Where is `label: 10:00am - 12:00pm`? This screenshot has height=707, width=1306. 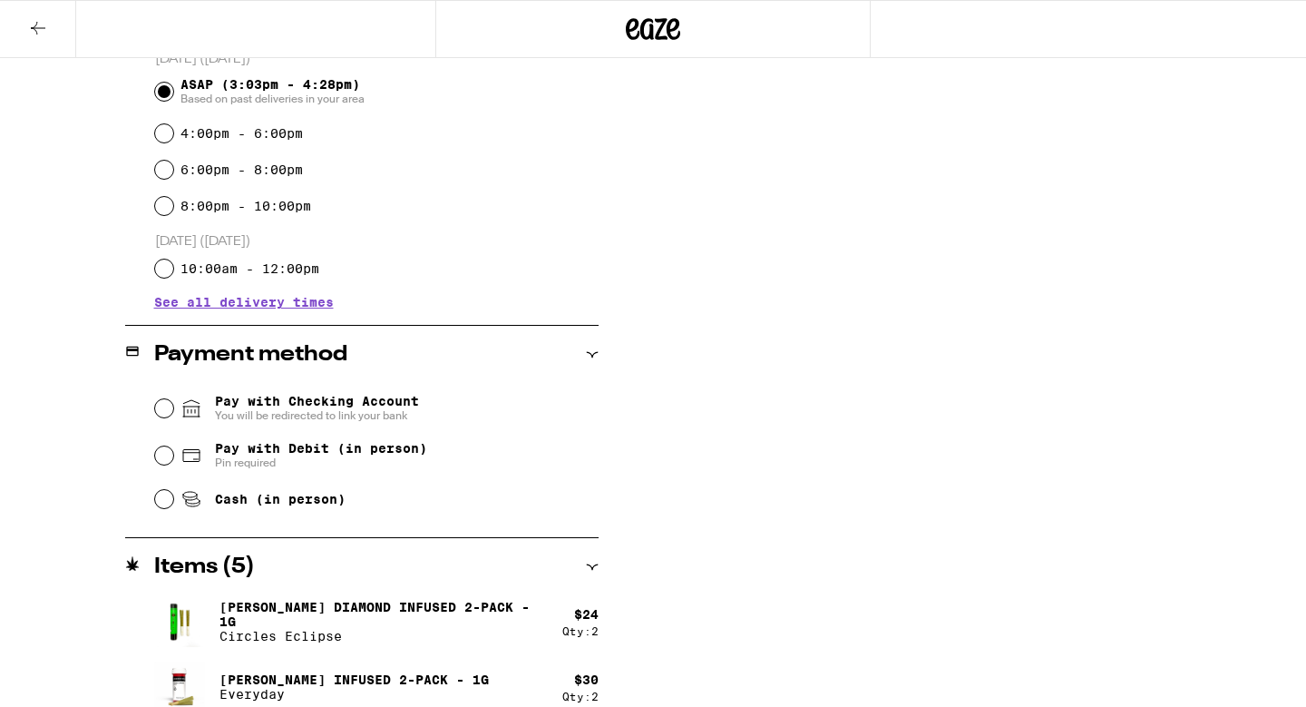 label: 10:00am - 12:00pm is located at coordinates (249, 268).